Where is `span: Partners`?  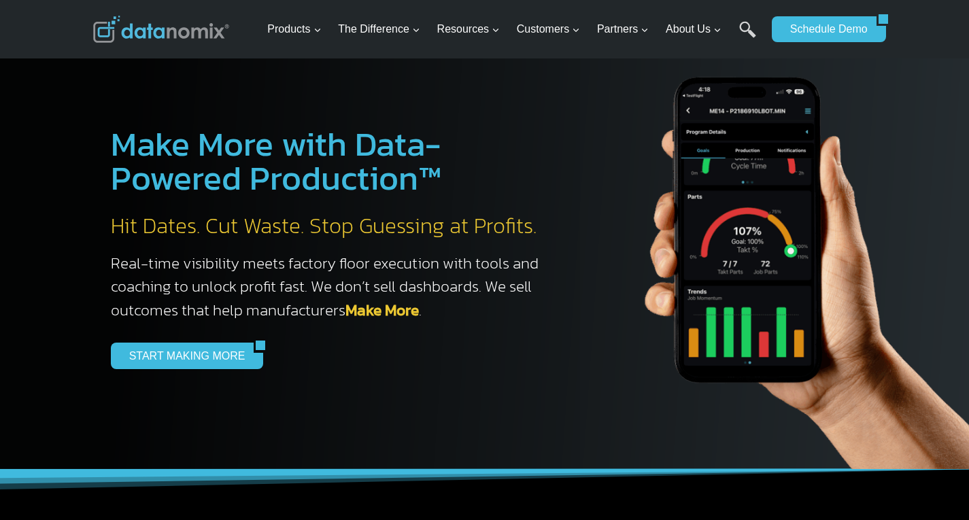 span: Partners is located at coordinates (623, 29).